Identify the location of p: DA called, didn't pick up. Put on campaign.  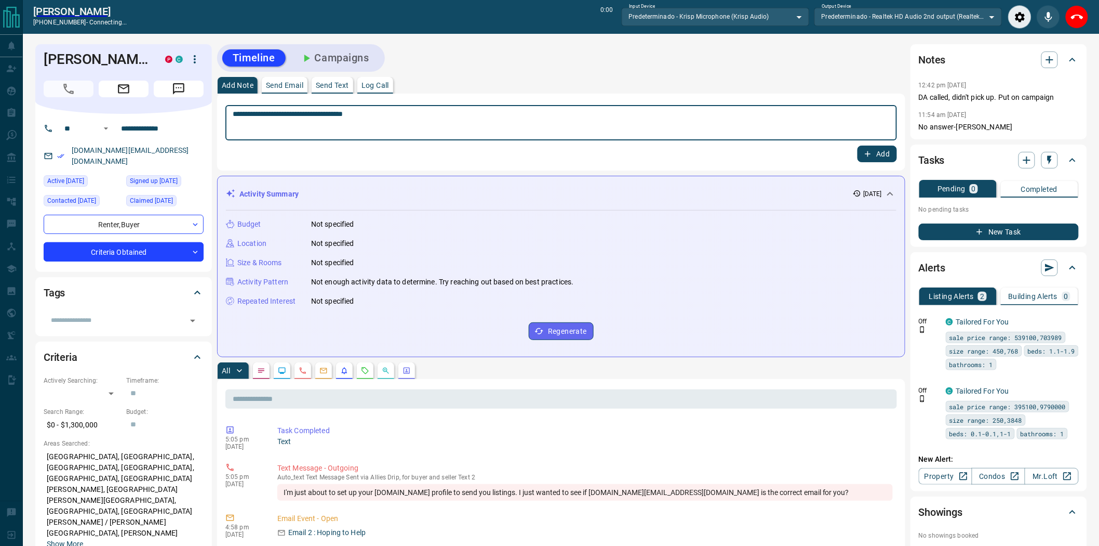
(999, 97).